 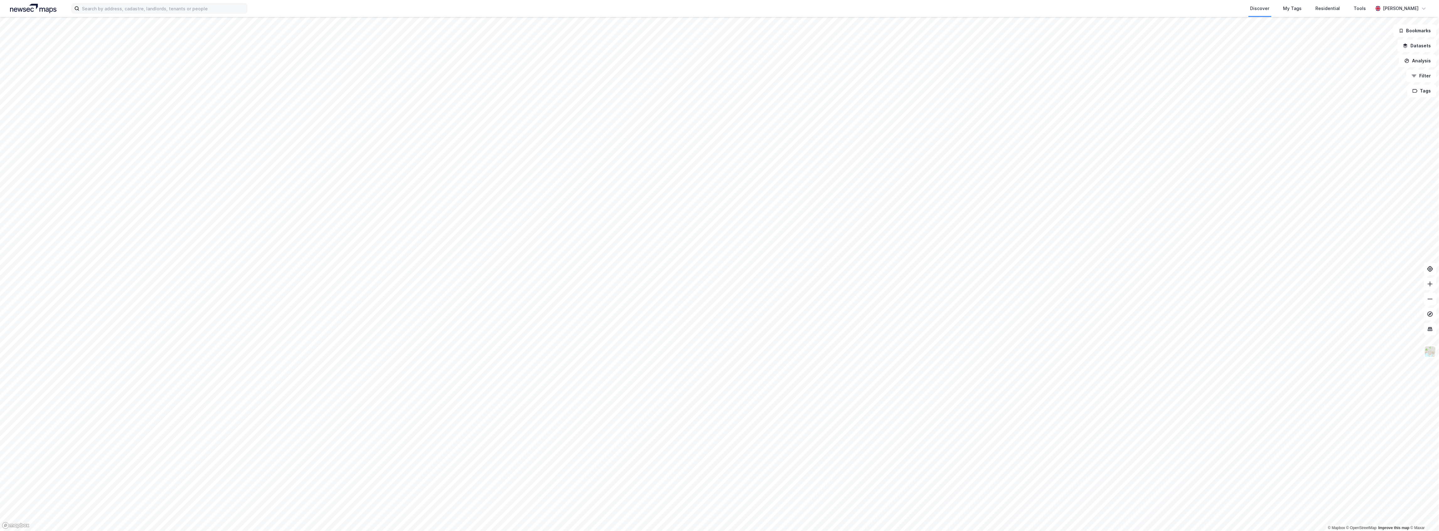 I want to click on button: Filter, so click(x=1421, y=76).